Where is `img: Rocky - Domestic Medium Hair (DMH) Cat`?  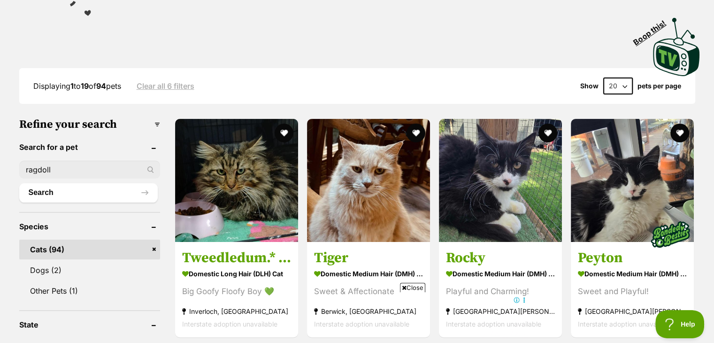
img: Rocky - Domestic Medium Hair (DMH) Cat is located at coordinates (501, 180).